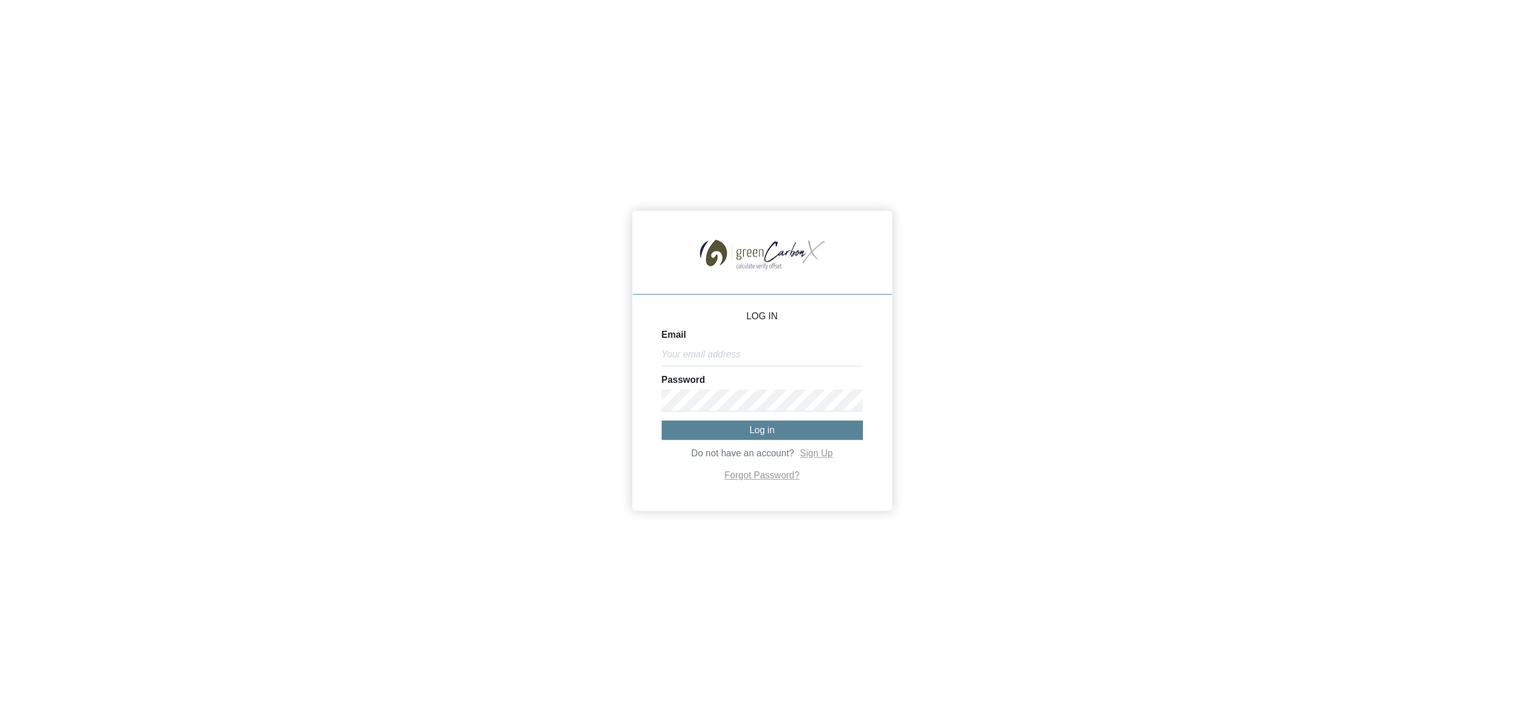 Image resolution: width=1524 pixels, height=727 pixels. I want to click on img: GreenCarbonX07-07-202510_19_57_194.jpg, so click(763, 252).